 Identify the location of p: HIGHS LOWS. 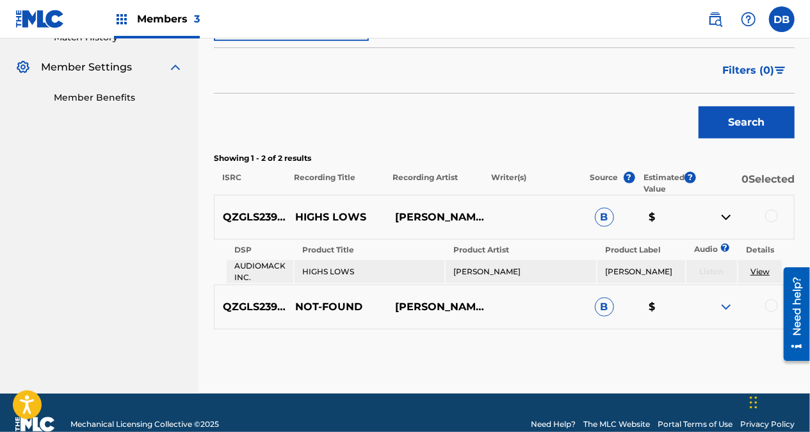
(337, 217).